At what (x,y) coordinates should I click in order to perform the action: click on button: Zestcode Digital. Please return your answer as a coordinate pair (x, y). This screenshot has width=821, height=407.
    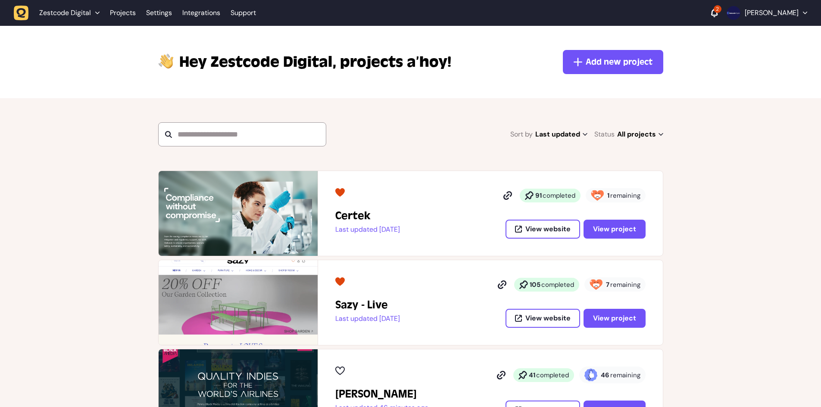
    Looking at the image, I should click on (59, 13).